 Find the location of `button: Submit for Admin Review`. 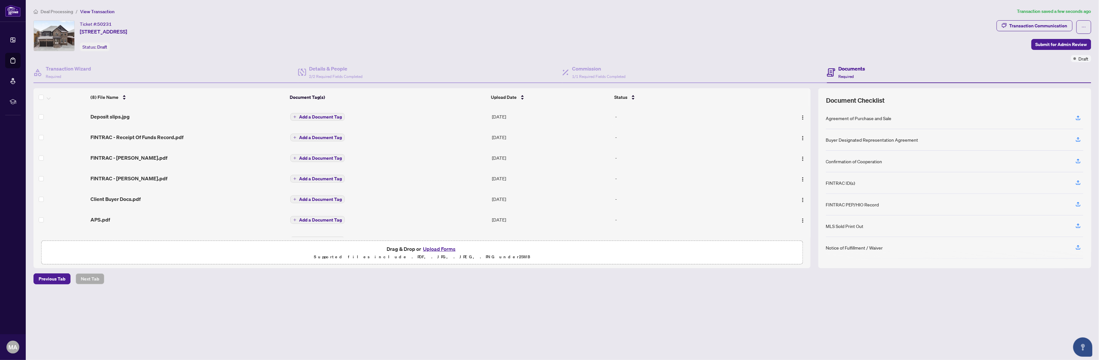

button: Submit for Admin Review is located at coordinates (1061, 44).